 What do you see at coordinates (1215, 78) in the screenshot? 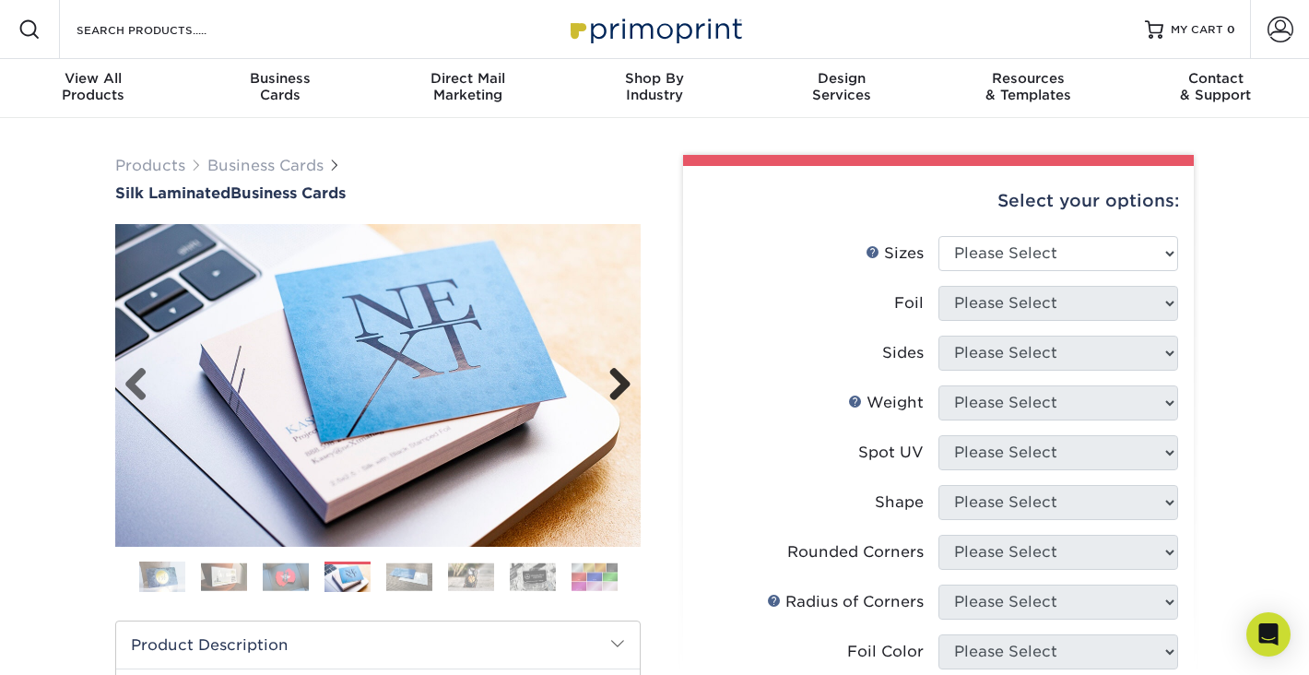
I see `span: Contact` at bounding box center [1215, 78].